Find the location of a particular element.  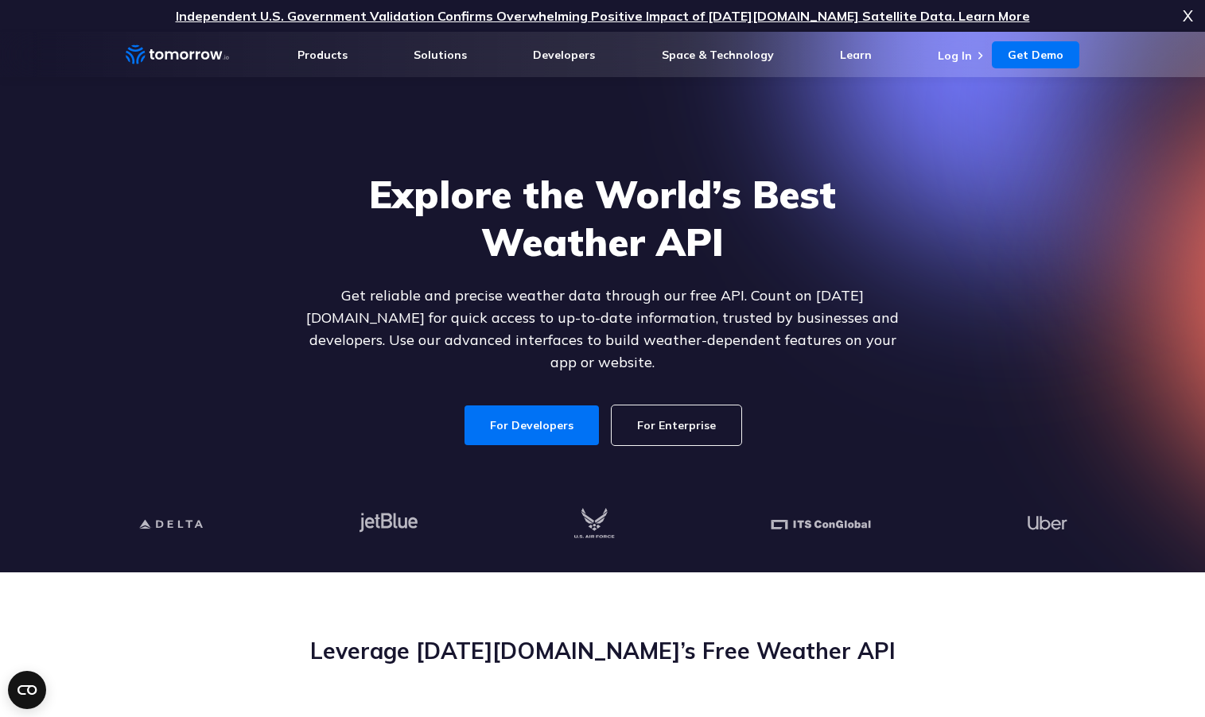

a: For Enterprise is located at coordinates (676, 425).